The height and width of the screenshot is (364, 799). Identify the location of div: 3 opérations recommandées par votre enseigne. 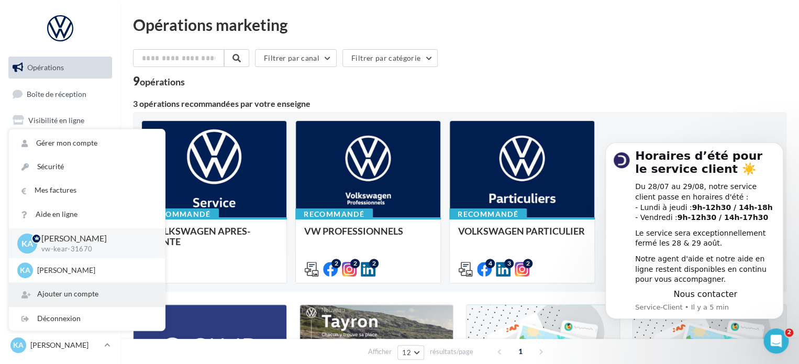
(460, 104).